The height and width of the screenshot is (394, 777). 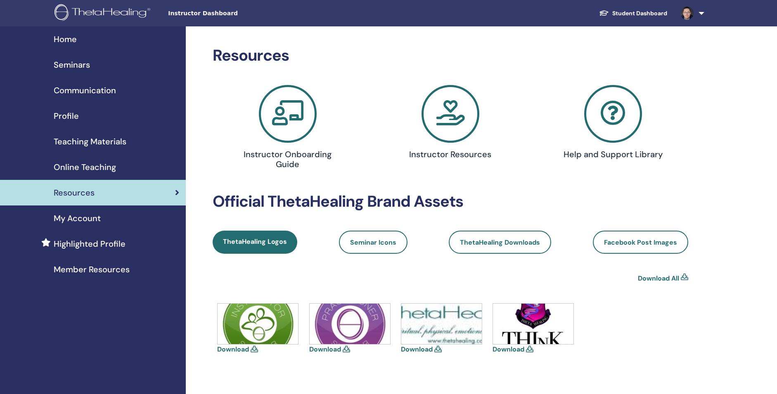 What do you see at coordinates (659, 279) in the screenshot?
I see `a: Download All` at bounding box center [659, 279].